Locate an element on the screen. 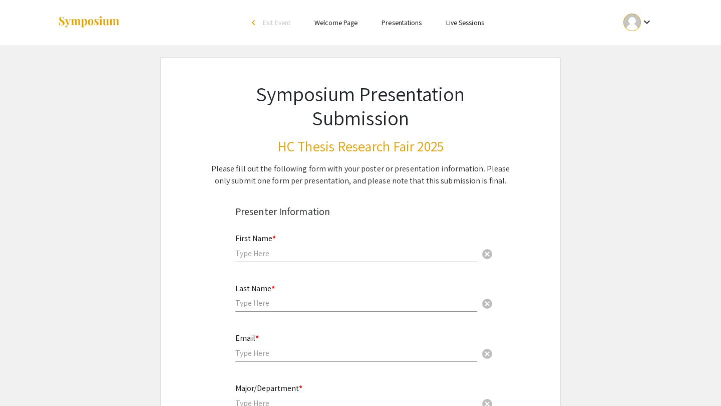 The width and height of the screenshot is (721, 406). h3: HC Thesis Research Fair 2025 is located at coordinates (361, 146).